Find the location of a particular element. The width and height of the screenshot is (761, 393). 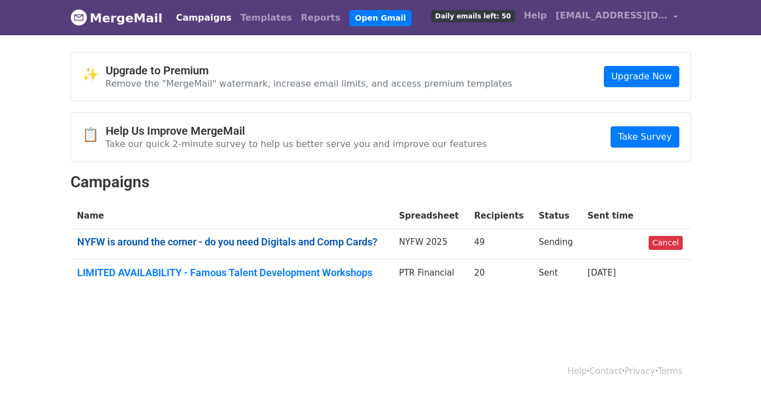

a: Terms is located at coordinates (670, 371).